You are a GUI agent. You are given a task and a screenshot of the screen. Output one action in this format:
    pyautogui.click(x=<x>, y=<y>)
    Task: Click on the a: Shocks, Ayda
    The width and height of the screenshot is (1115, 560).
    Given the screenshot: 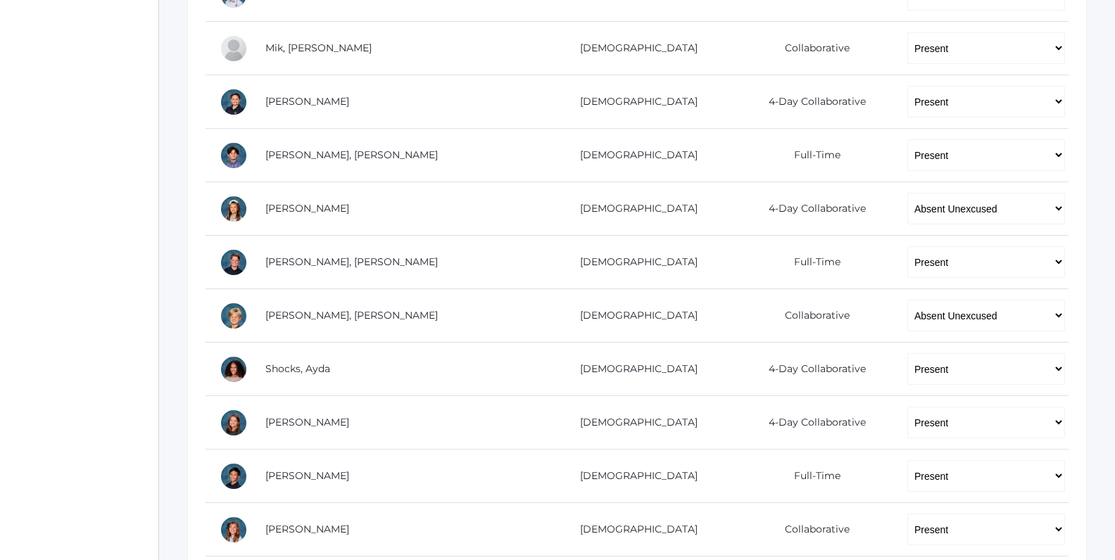 What is the action you would take?
    pyautogui.click(x=298, y=369)
    